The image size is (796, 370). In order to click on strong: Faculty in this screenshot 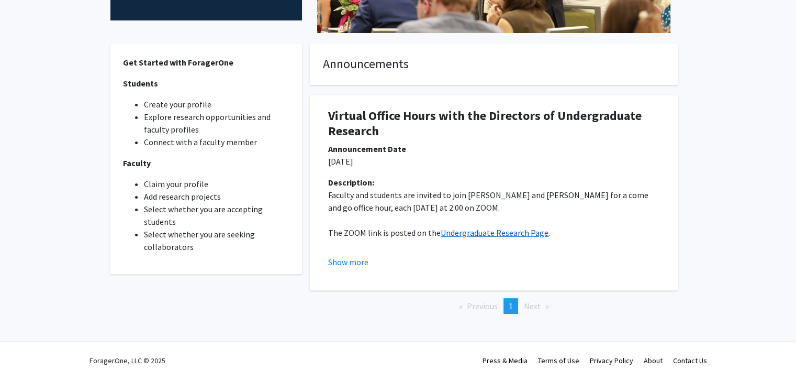, I will do `click(137, 163)`.